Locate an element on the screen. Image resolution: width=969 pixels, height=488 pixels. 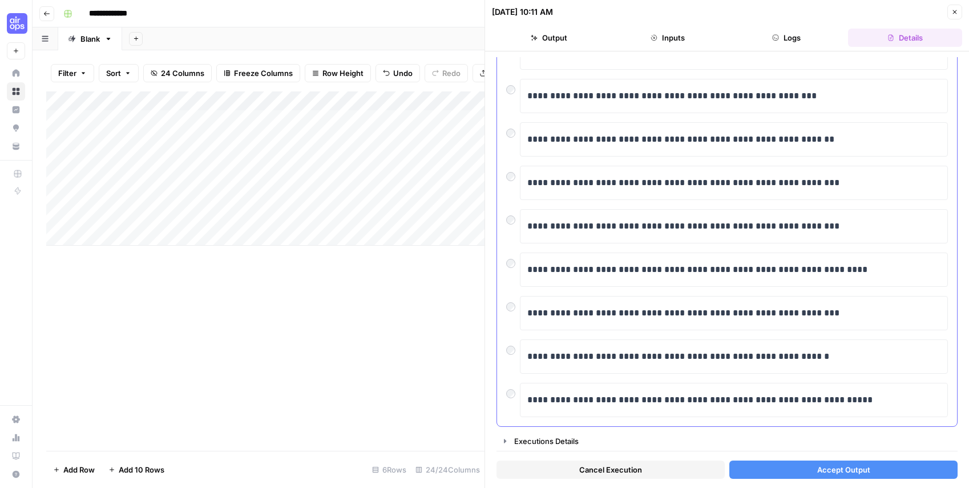
div: 6 Rows is located at coordinates (389, 469).